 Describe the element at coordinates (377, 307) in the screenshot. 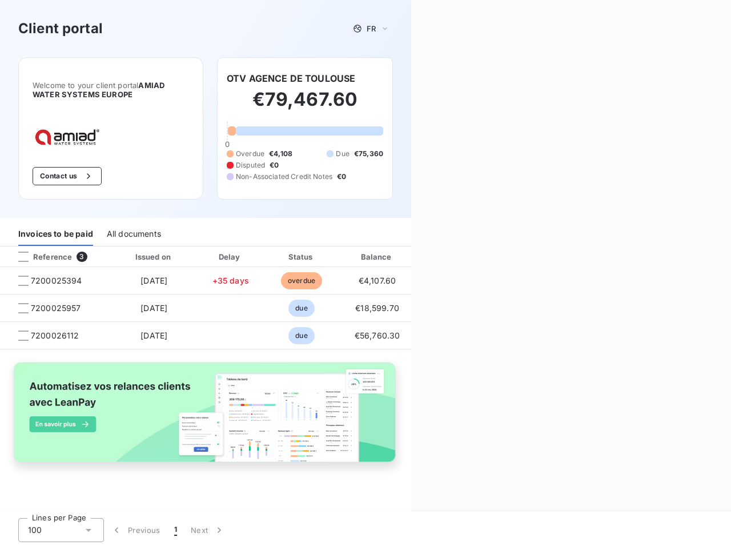

I see `span: €18,599.70` at that location.